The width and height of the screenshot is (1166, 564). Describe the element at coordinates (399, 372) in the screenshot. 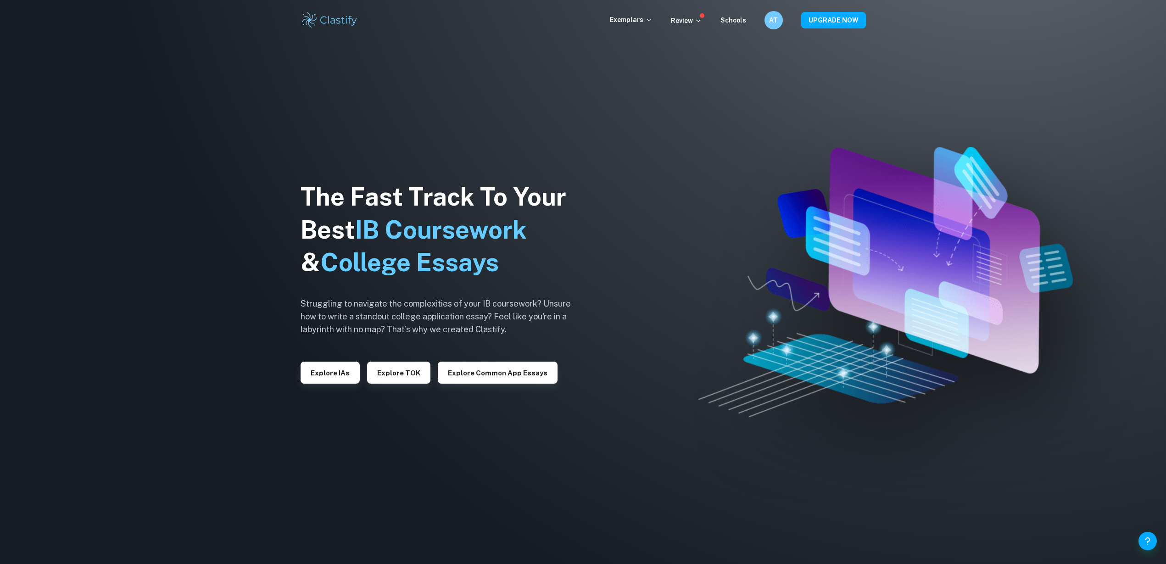

I see `a: Explore TOK` at that location.